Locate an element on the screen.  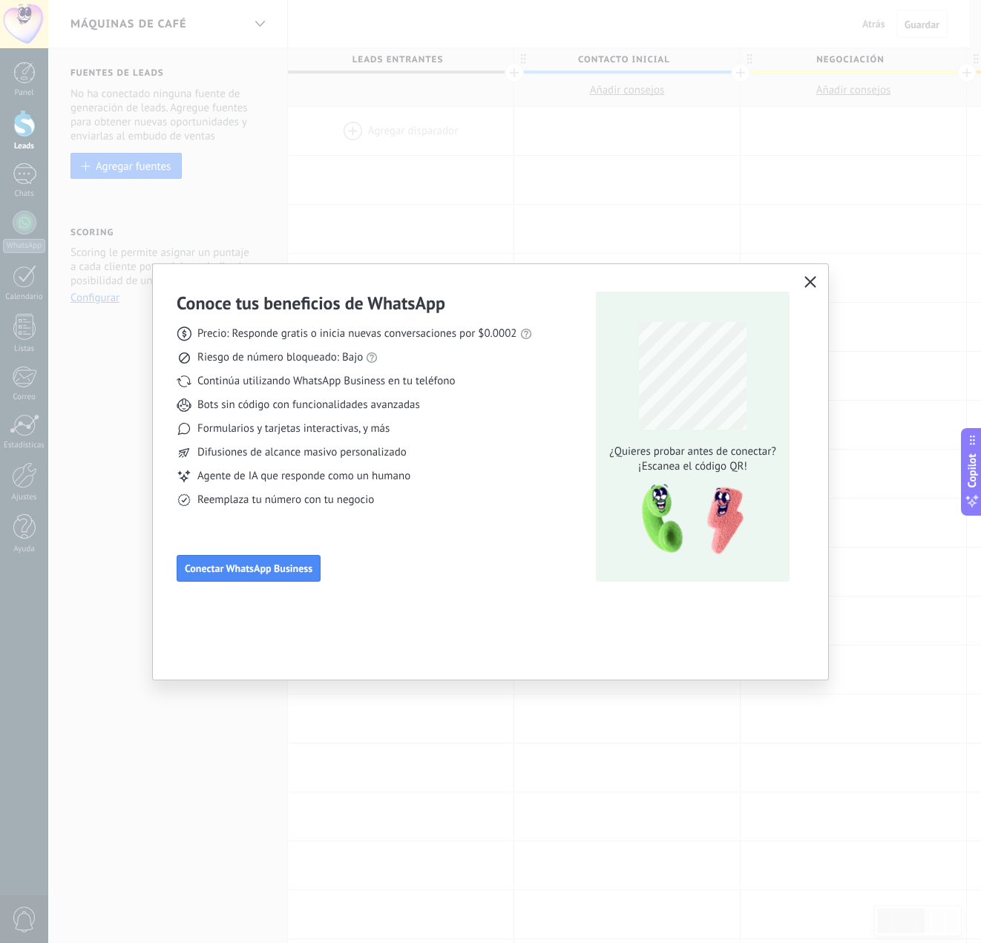
span: Copilot is located at coordinates (972, 470).